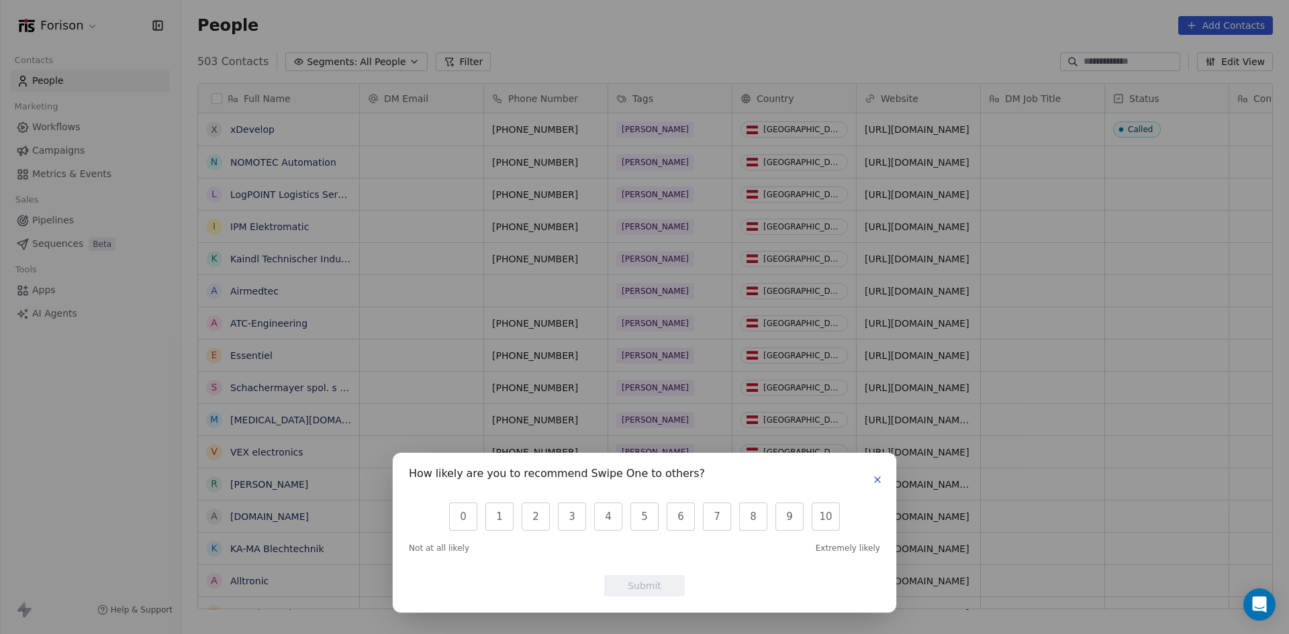  Describe the element at coordinates (572, 517) in the screenshot. I see `button: 3` at that location.